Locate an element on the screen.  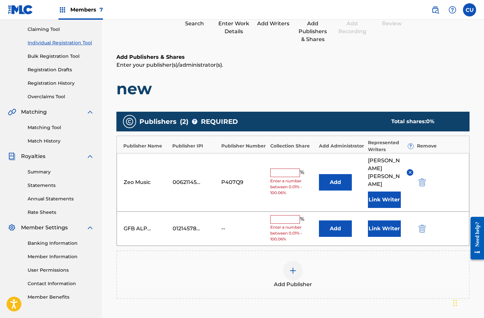
div: Total shares: is located at coordinates (424, 122).